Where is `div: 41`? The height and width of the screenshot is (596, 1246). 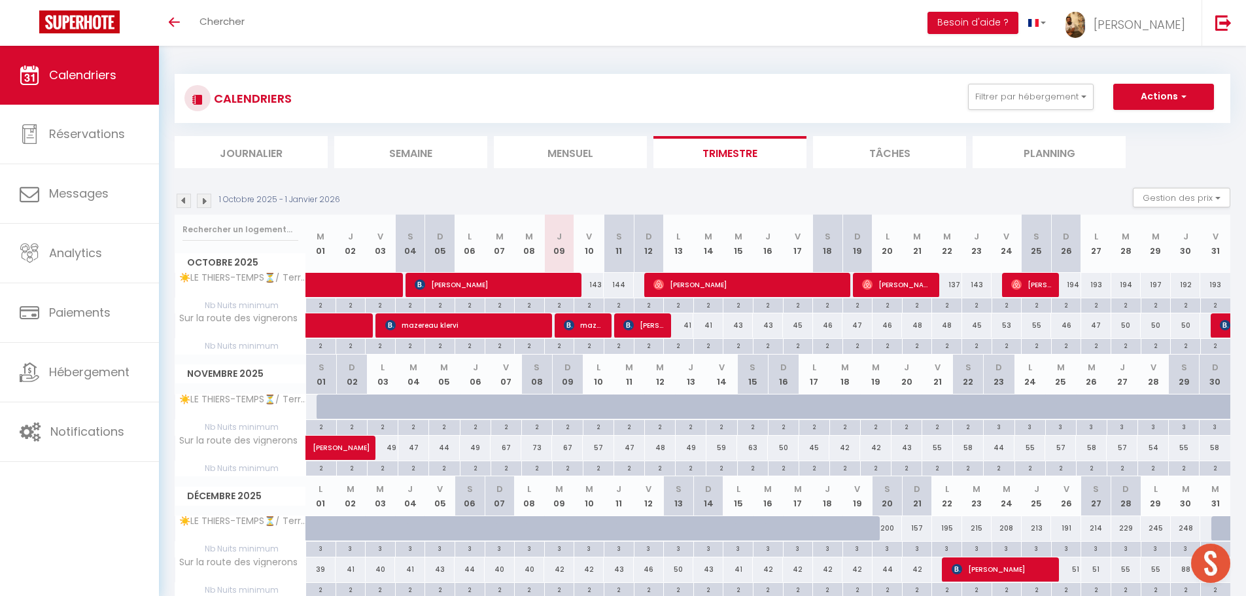
div: 41 is located at coordinates (679, 325).